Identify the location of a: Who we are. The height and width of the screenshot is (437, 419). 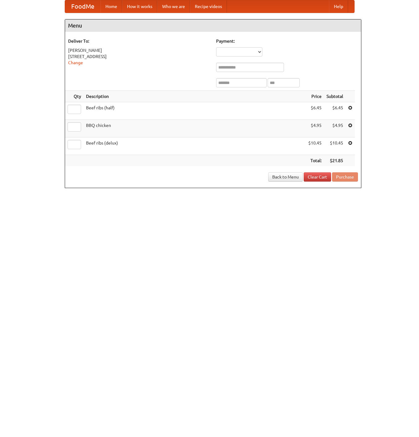
(174, 6).